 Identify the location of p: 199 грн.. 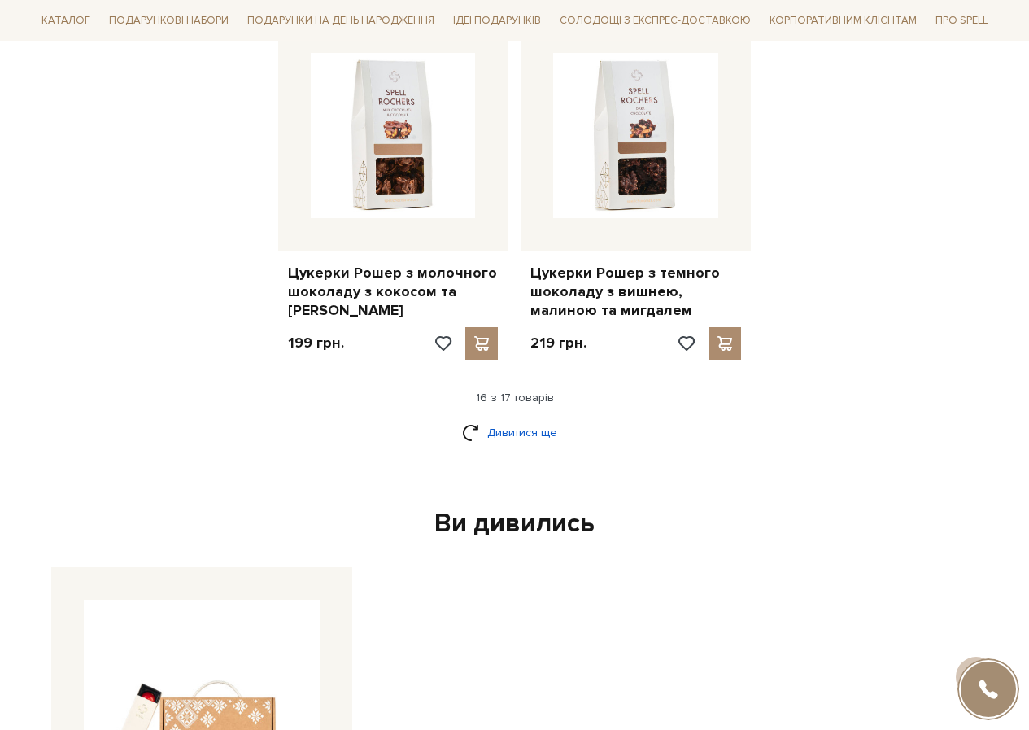
(316, 343).